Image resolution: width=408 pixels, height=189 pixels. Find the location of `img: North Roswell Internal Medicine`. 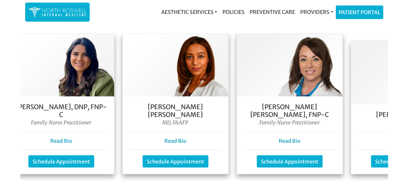

img: North Roswell Internal Medicine is located at coordinates (57, 12).